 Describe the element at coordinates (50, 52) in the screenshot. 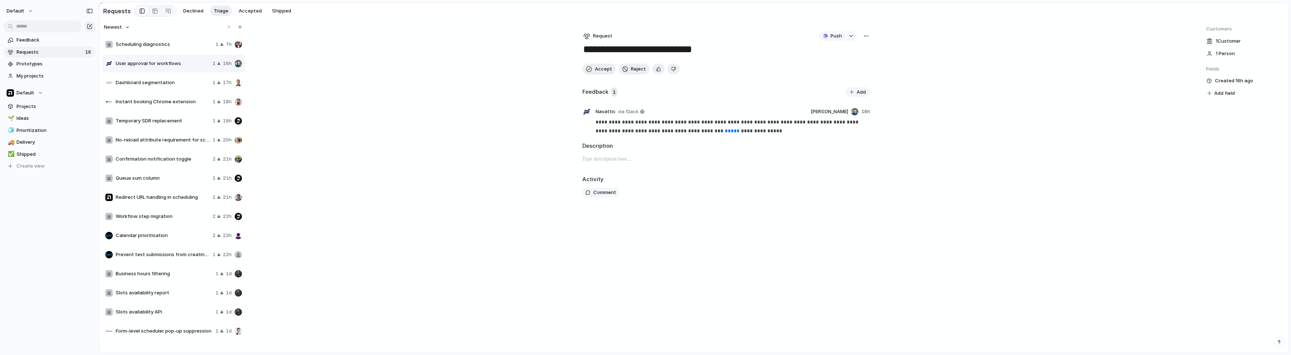

I see `a: Requests16` at that location.